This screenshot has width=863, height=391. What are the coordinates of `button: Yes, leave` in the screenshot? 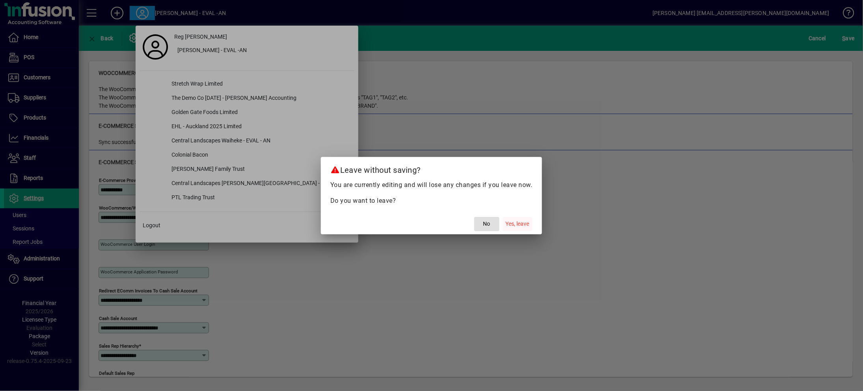 It's located at (518, 224).